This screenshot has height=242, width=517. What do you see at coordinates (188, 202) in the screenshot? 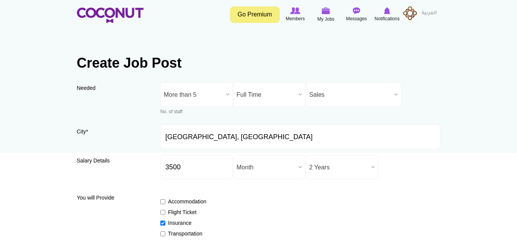
I see `label: Accommodation` at bounding box center [188, 202].